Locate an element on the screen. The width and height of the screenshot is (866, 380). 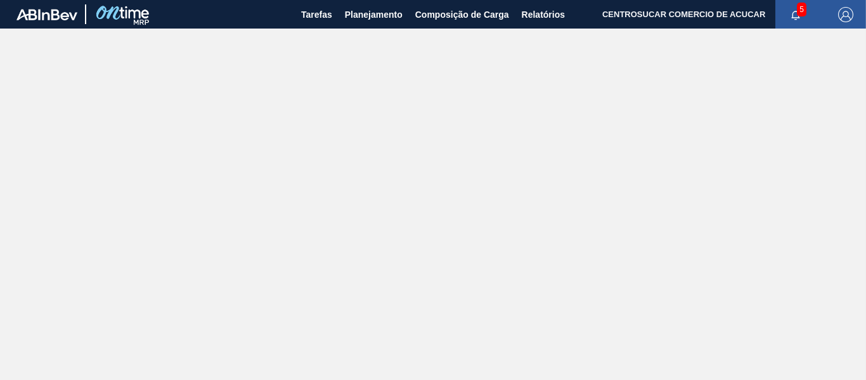
span: Composição de Carga is located at coordinates (462, 15).